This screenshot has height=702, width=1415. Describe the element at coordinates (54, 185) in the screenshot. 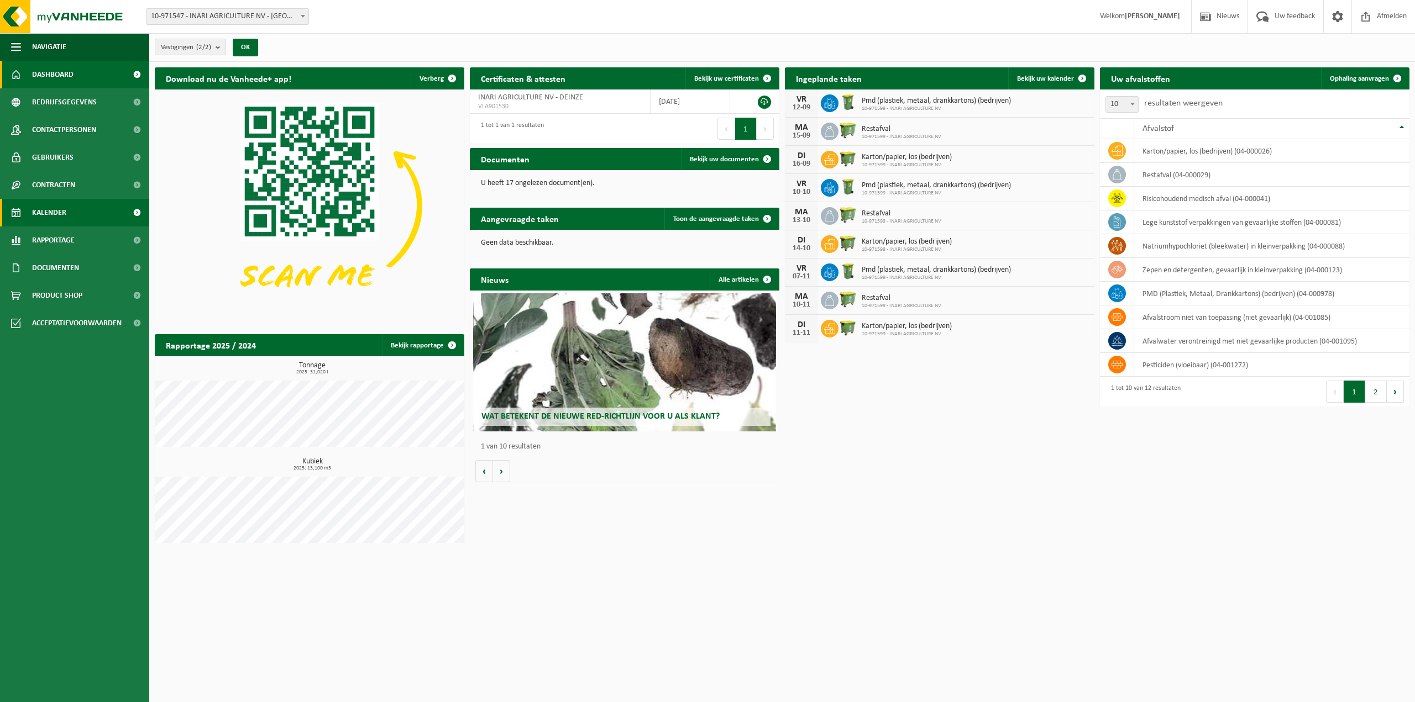

I see `span: Contracten` at that location.